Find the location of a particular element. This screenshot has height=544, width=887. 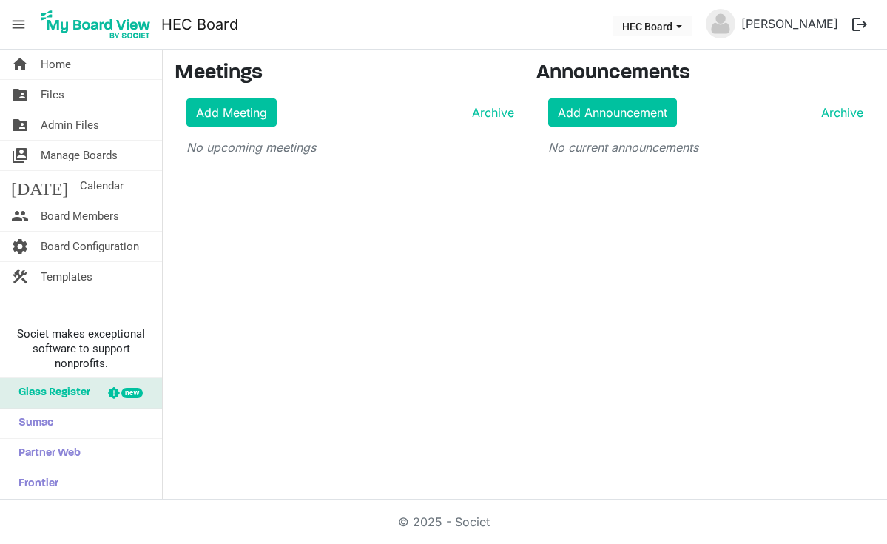

h3: Announcements is located at coordinates (706, 74).